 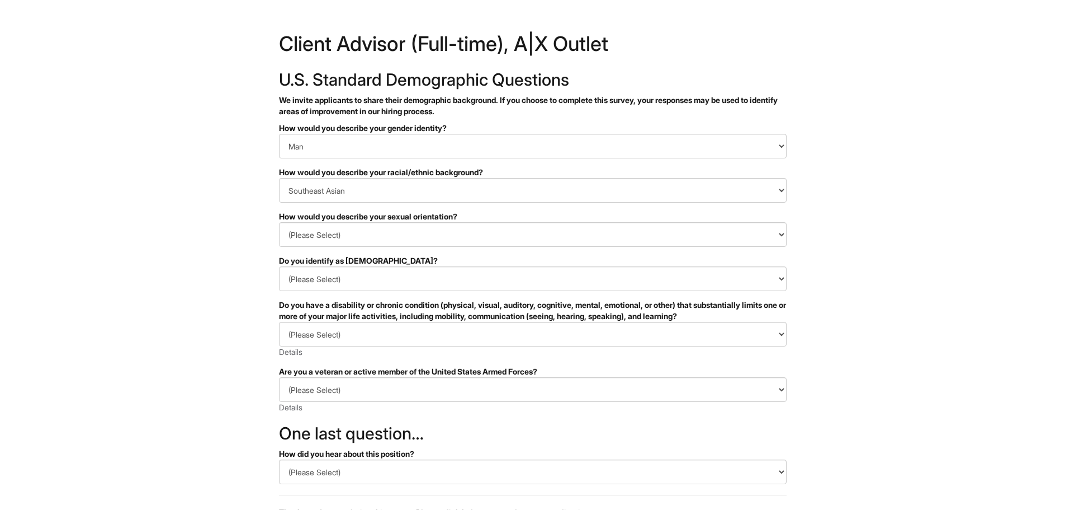 What do you see at coordinates (533, 216) in the screenshot?
I see `div: How would you describe your sexual orientation?` at bounding box center [533, 216].